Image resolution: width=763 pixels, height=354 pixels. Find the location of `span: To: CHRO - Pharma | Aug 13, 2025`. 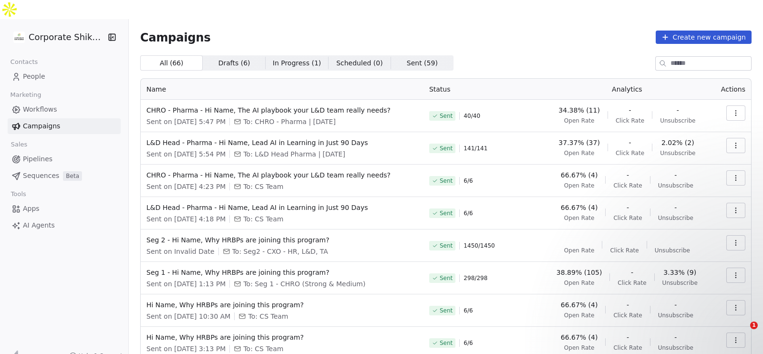

span: To: CHRO - Pharma | Aug 13, 2025 is located at coordinates (289, 122).